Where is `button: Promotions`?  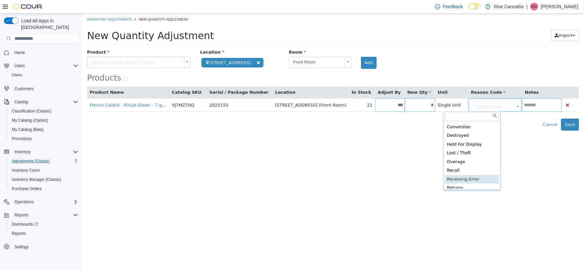 button: Promotions is located at coordinates (44, 139).